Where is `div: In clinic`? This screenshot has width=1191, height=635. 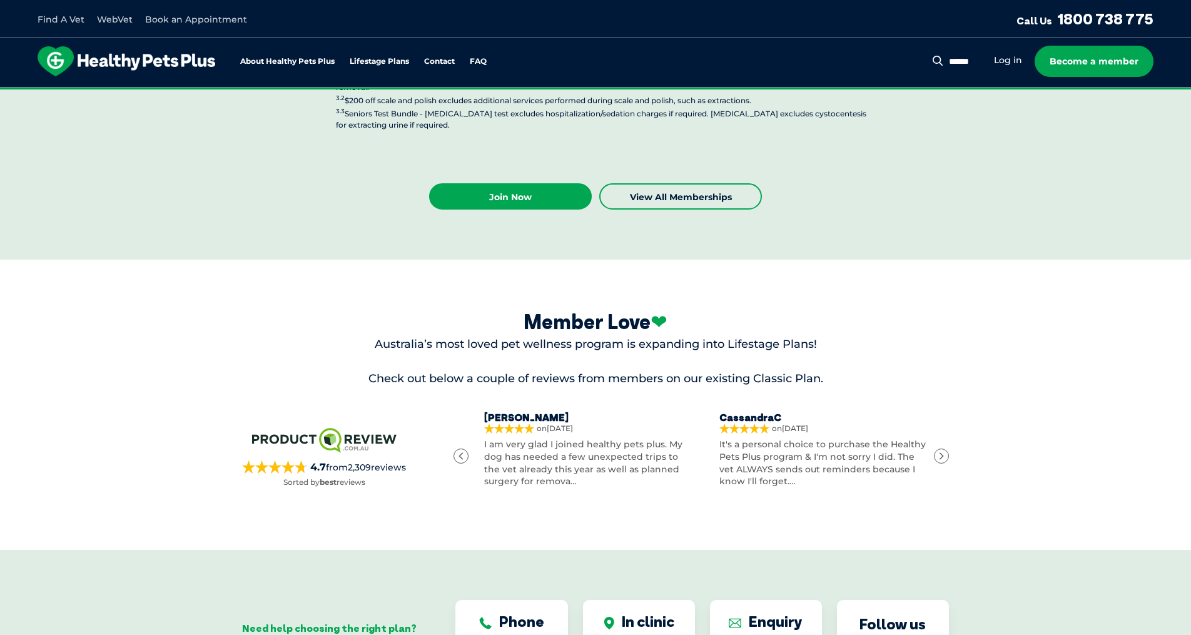 div: In clinic is located at coordinates (638, 621).